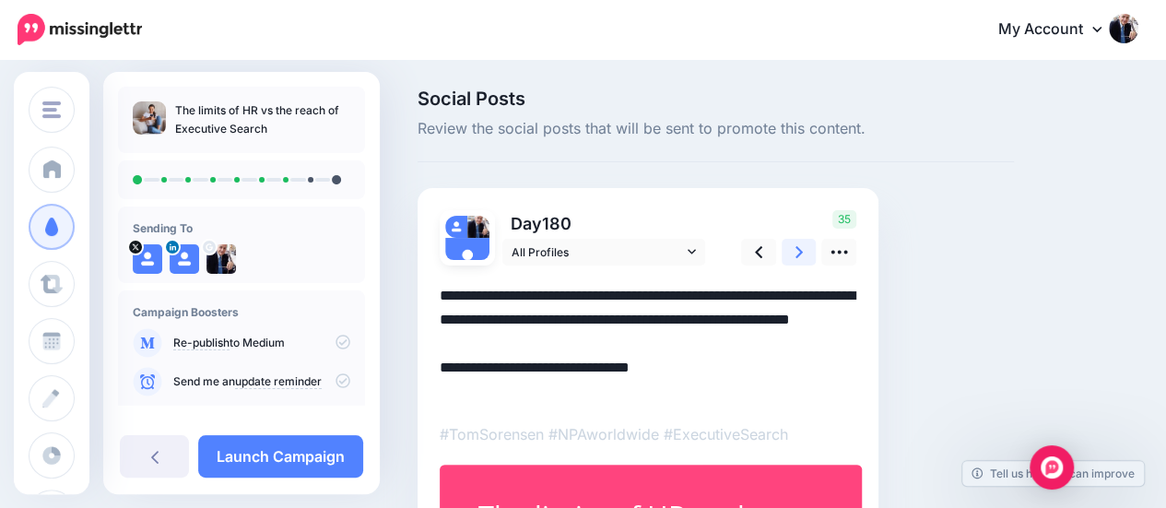  I want to click on h4: Sending To, so click(241, 228).